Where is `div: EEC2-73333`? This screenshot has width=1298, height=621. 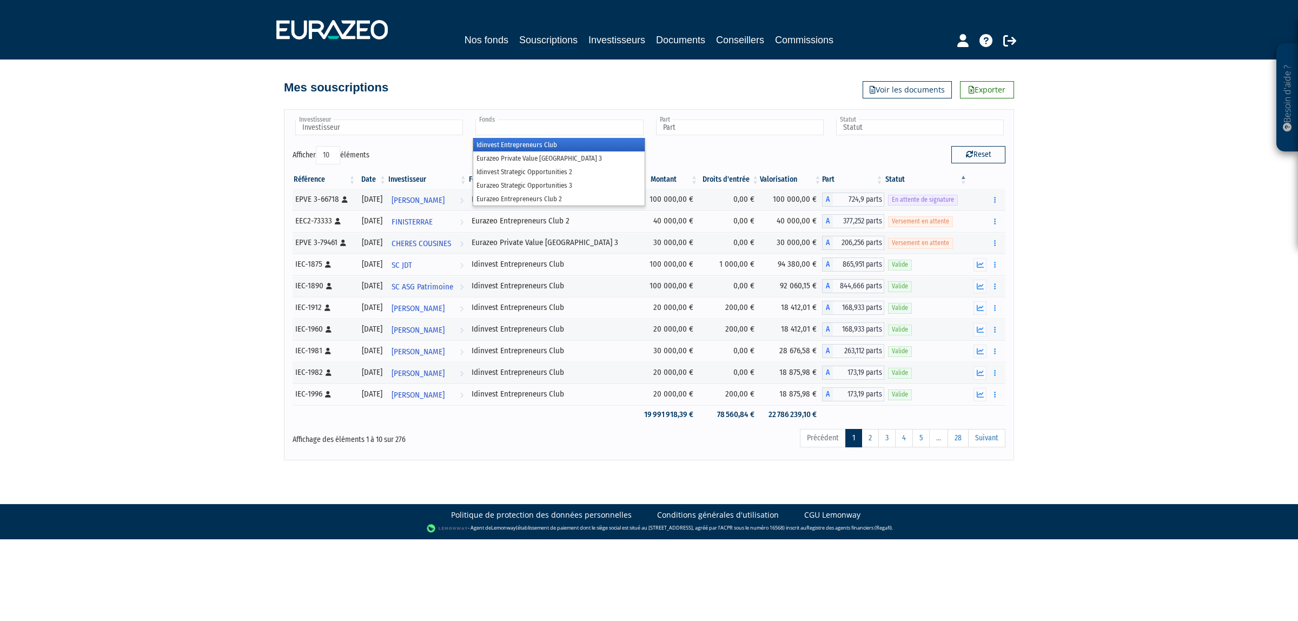 div: EEC2-73333 is located at coordinates (324, 221).